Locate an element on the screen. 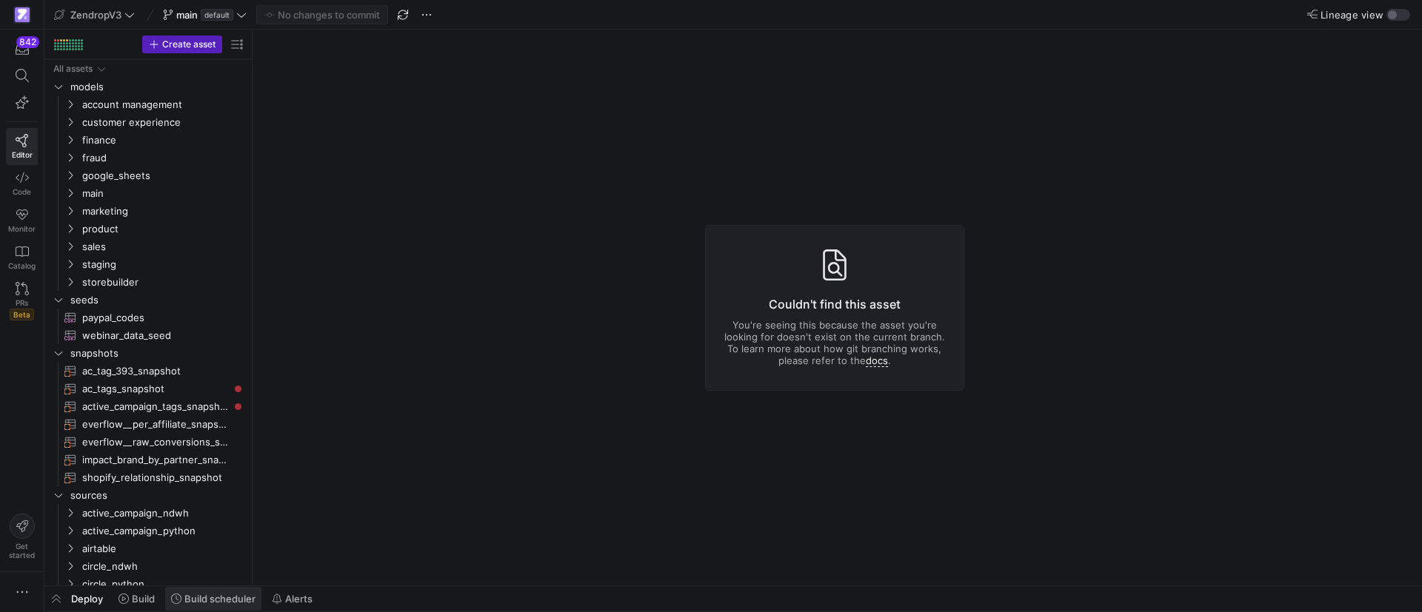 Image resolution: width=1422 pixels, height=612 pixels. span: product is located at coordinates (163, 229).